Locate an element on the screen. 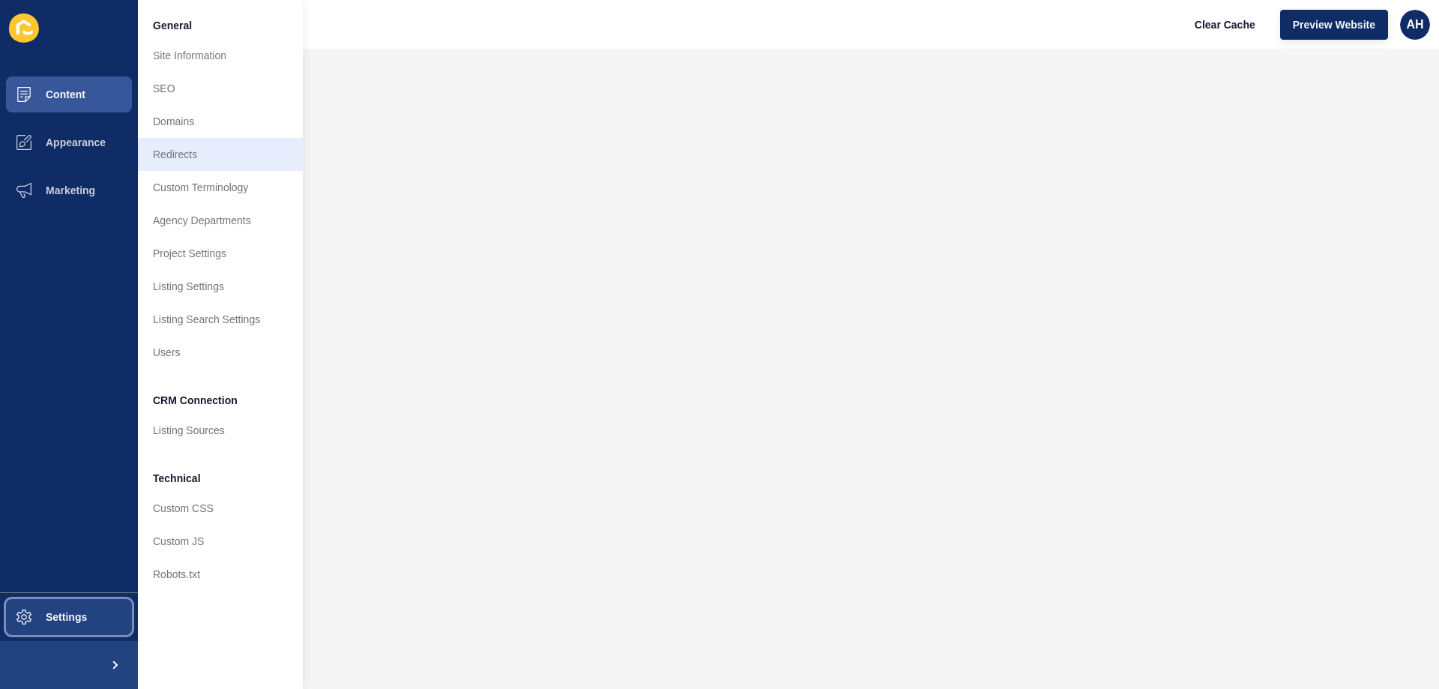 Image resolution: width=1439 pixels, height=689 pixels. a: SEO is located at coordinates (220, 88).